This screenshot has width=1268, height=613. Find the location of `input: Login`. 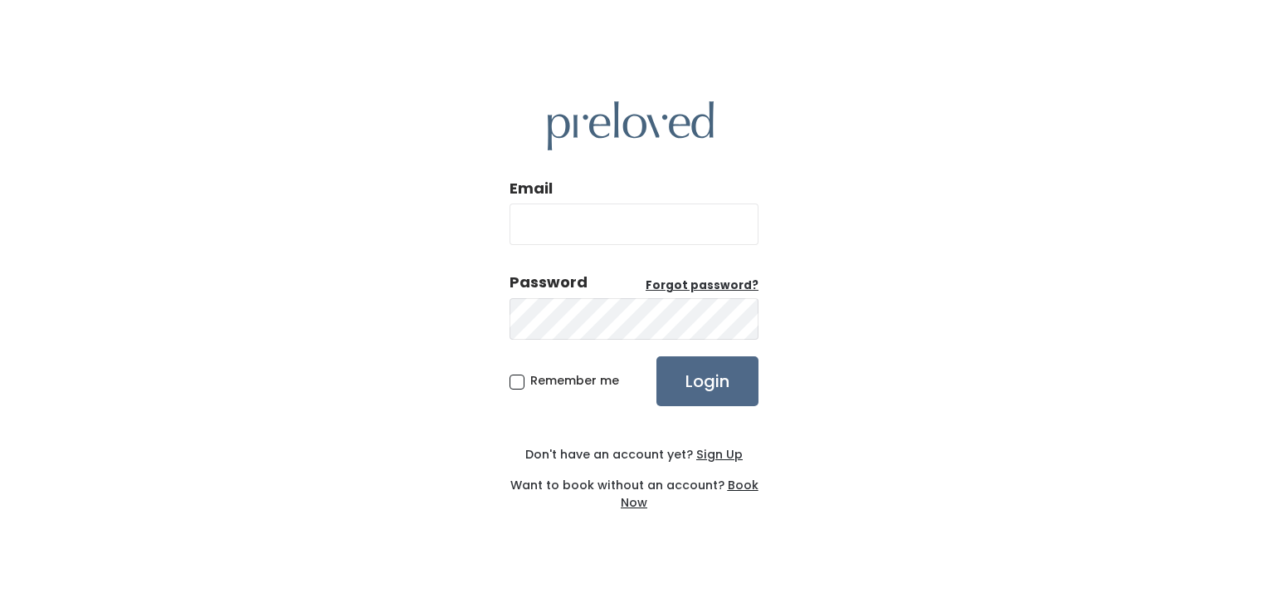

input: Login is located at coordinates (707, 381).